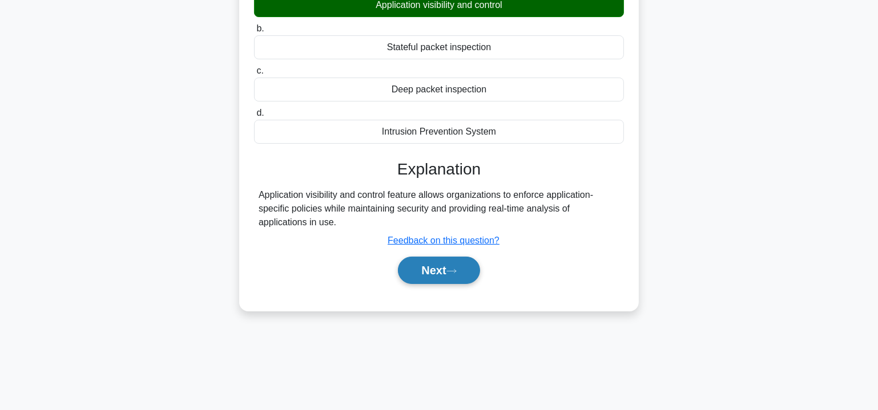 The width and height of the screenshot is (878, 410). Describe the element at coordinates (260, 70) in the screenshot. I see `span: c.` at that location.